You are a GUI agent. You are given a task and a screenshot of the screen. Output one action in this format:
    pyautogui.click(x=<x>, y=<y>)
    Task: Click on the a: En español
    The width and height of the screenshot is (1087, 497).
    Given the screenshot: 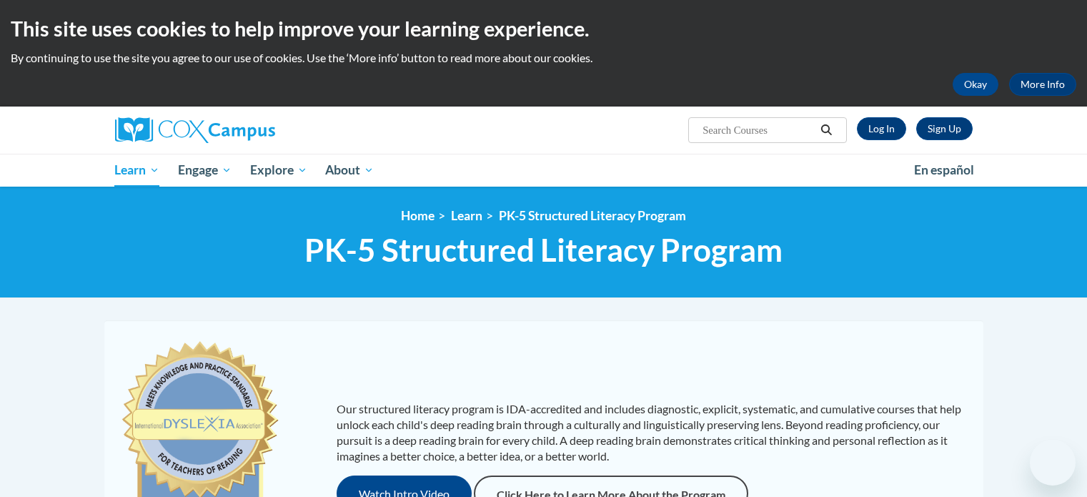 What is the action you would take?
    pyautogui.click(x=944, y=170)
    